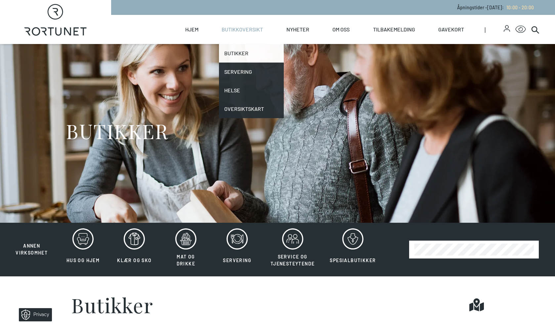  Describe the element at coordinates (293, 250) in the screenshot. I see `button: Service og tjenesteytende` at that location.